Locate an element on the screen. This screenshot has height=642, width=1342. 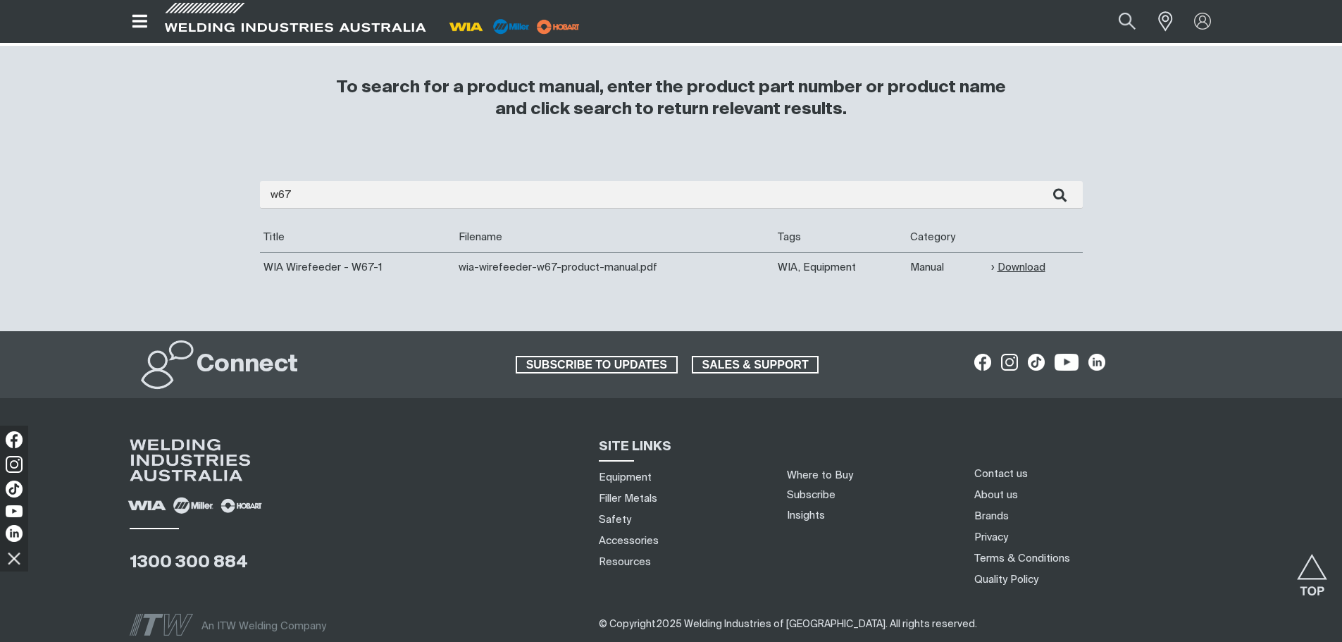
a: SUBSCRIBE TO UPDATES is located at coordinates (597, 365).